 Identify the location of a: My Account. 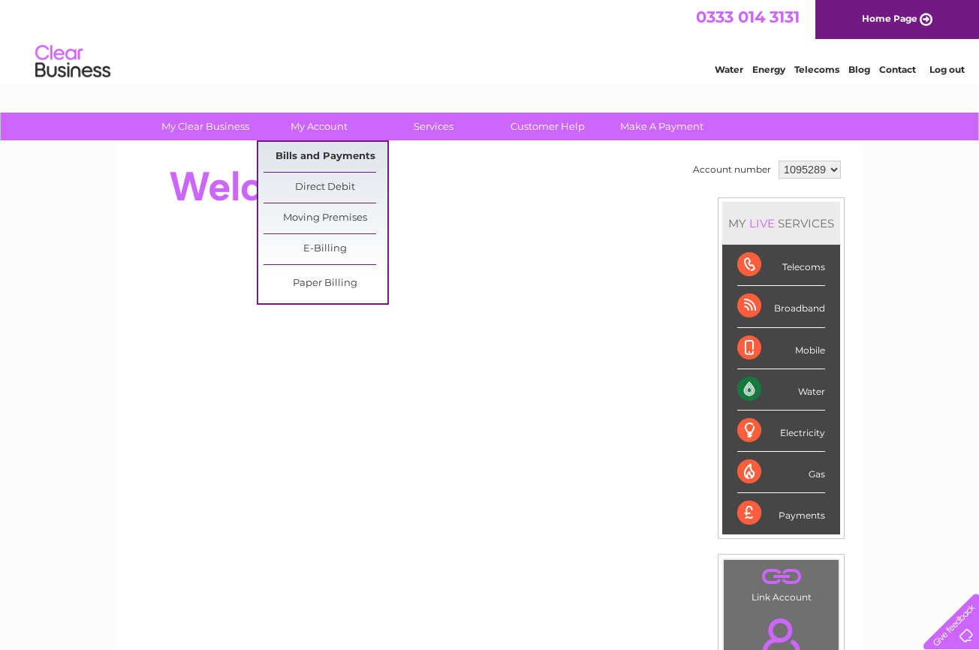
(319, 126).